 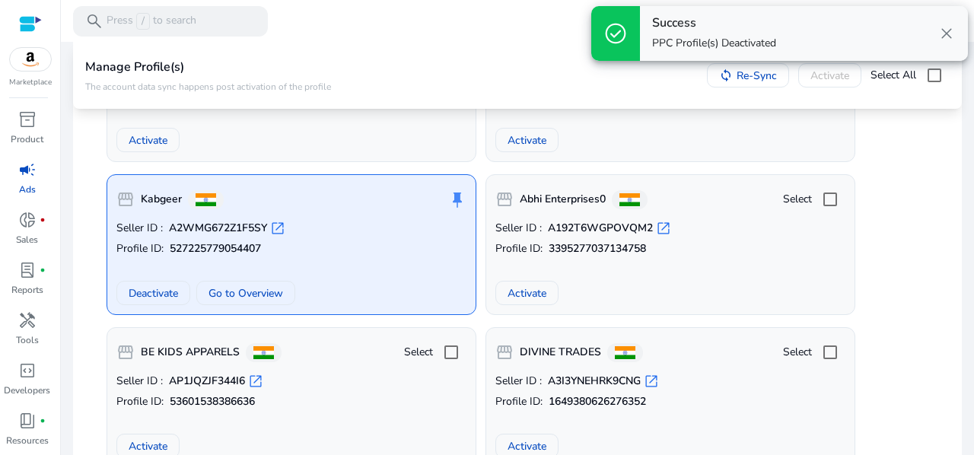 I want to click on p: Ads, so click(x=27, y=189).